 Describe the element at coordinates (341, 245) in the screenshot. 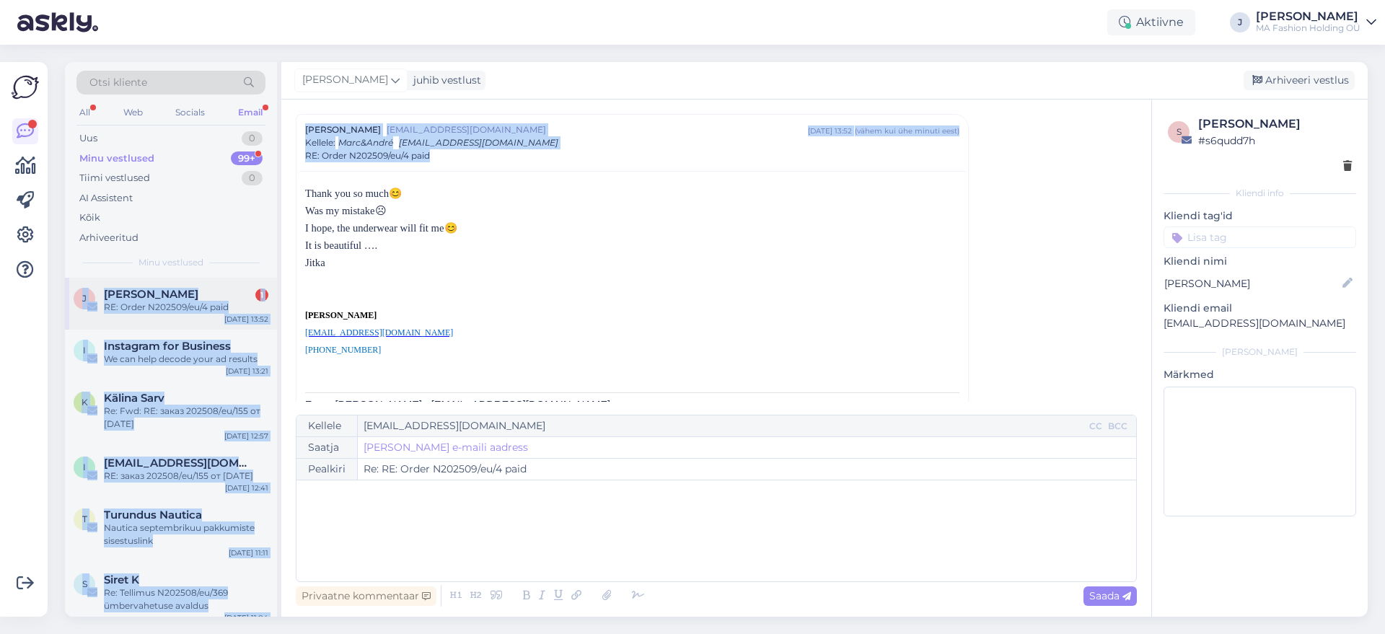

I see `span: It is beautiful ….` at that location.